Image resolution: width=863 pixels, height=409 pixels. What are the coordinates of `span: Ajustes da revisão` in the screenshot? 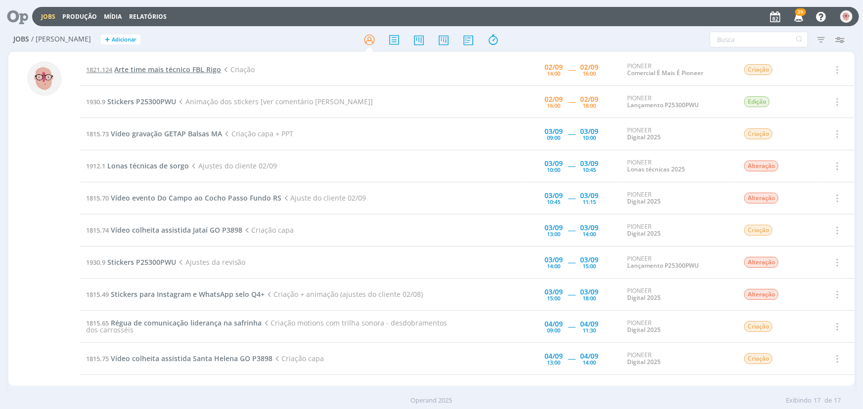 It's located at (211, 262).